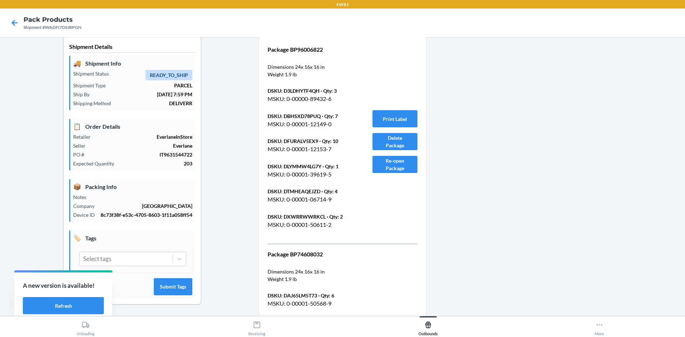  I want to click on button: Outbounds, so click(428, 326).